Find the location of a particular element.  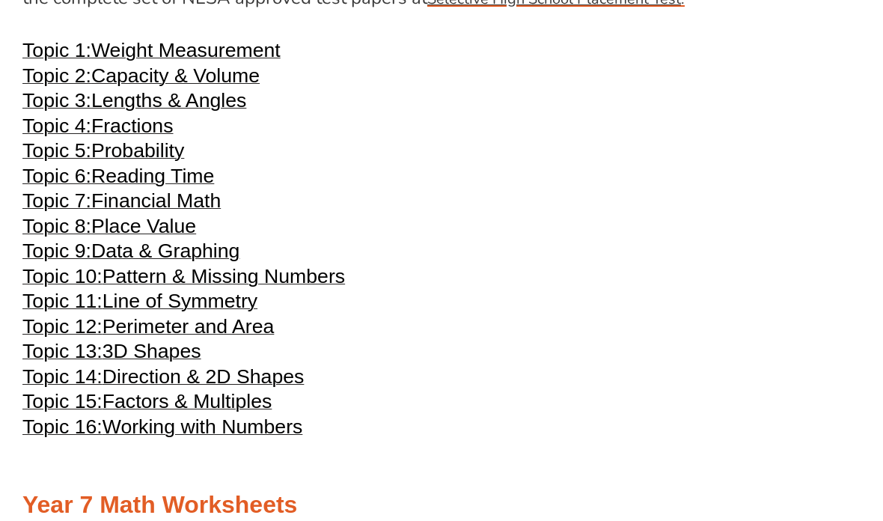

span: Data & Graphing is located at coordinates (165, 251).